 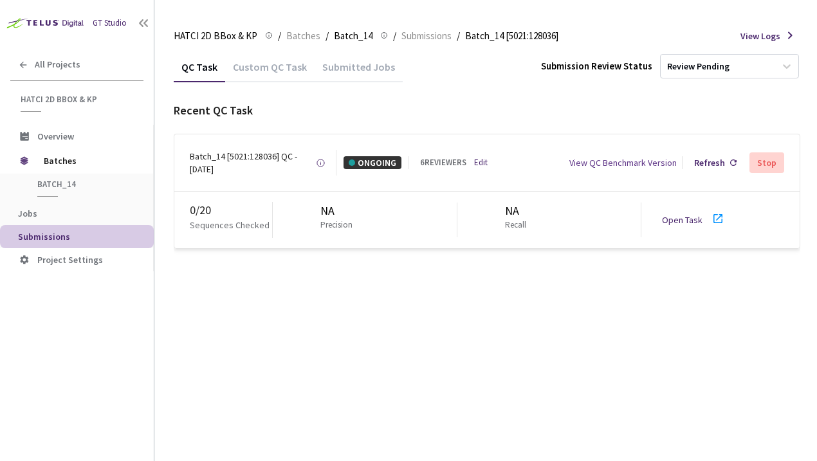 What do you see at coordinates (230, 225) in the screenshot?
I see `p: Sequences Checked` at bounding box center [230, 225].